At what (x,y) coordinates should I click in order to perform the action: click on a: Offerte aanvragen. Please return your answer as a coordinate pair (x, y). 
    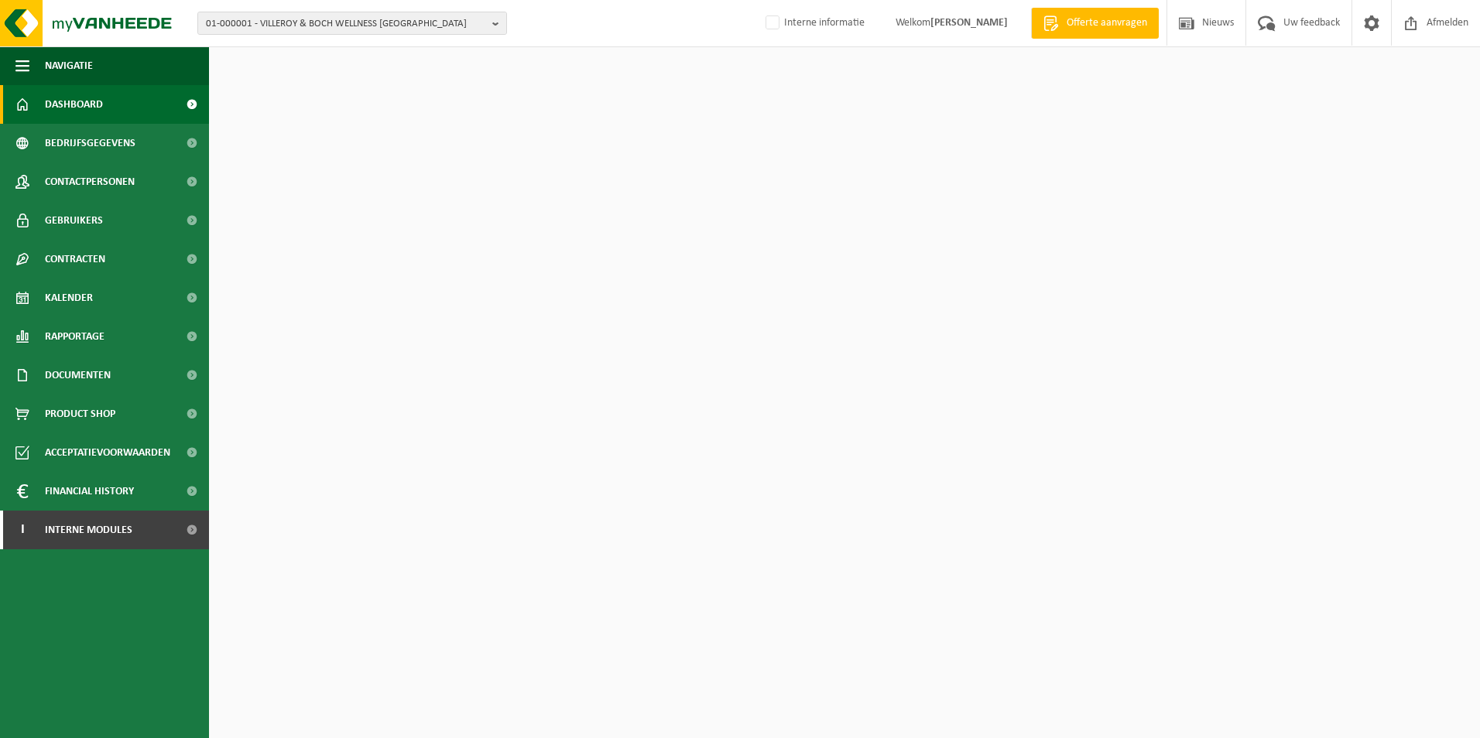
    Looking at the image, I should click on (1094, 23).